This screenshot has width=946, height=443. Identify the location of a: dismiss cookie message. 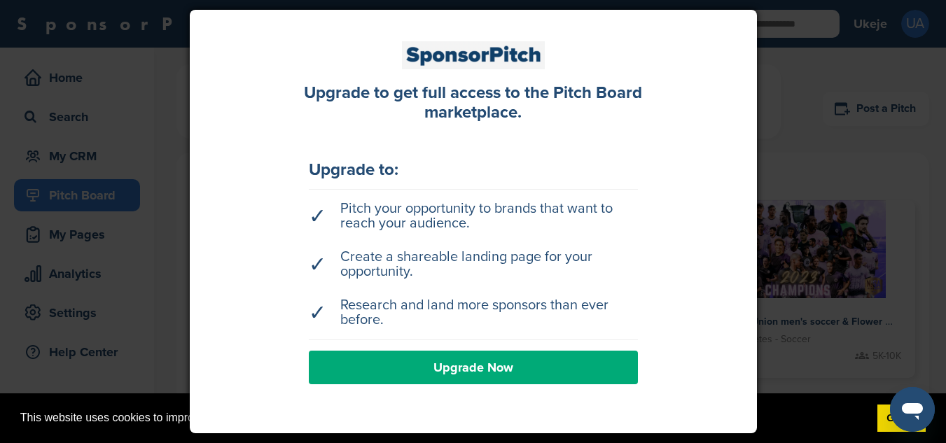
(901, 419).